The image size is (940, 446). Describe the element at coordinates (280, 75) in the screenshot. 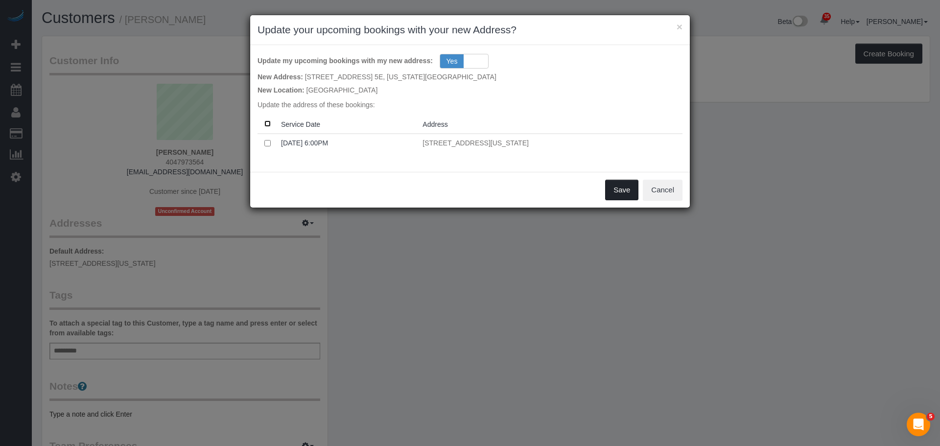

I see `label: New Address:` at that location.